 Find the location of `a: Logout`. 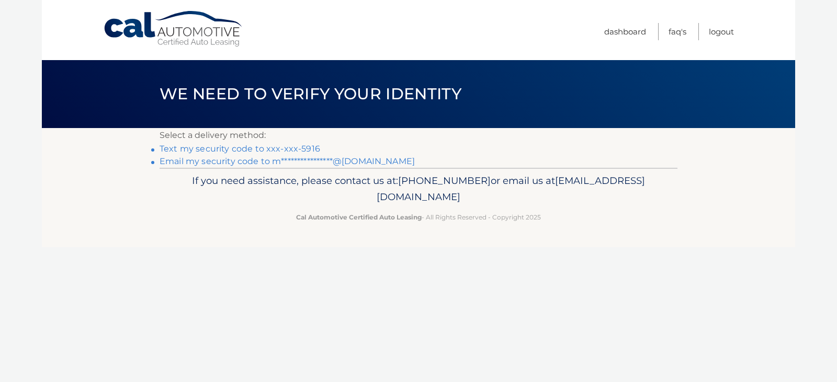

a: Logout is located at coordinates (721, 31).